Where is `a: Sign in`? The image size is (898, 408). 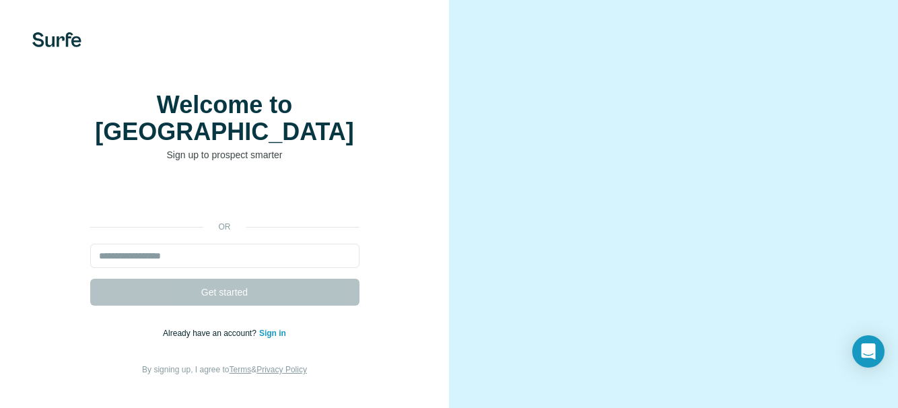 a: Sign in is located at coordinates (273, 333).